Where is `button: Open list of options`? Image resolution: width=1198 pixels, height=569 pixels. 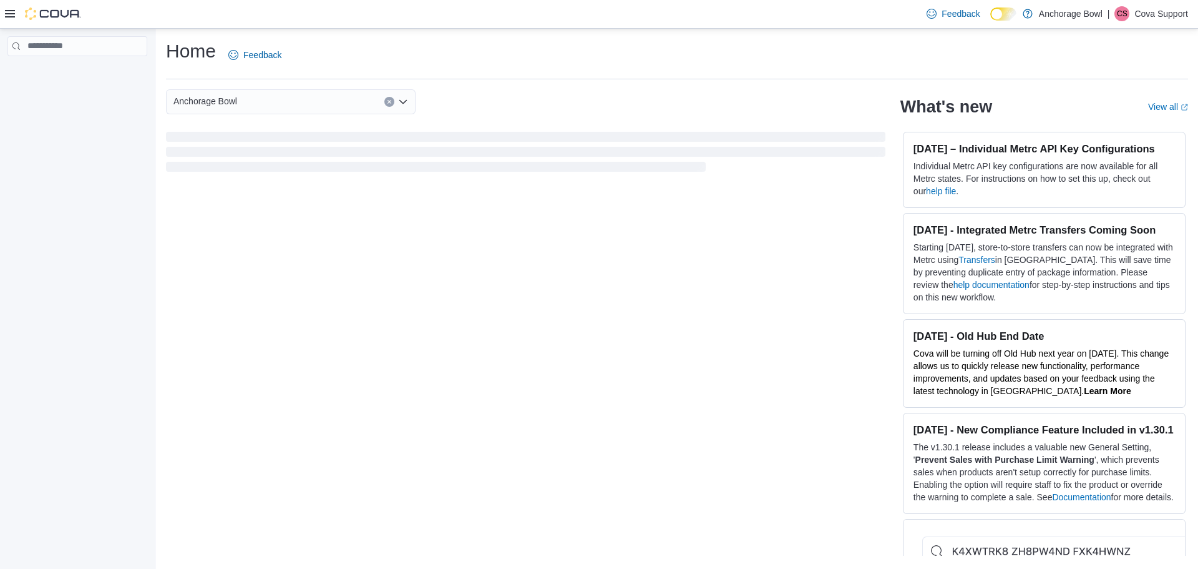 button: Open list of options is located at coordinates (403, 102).